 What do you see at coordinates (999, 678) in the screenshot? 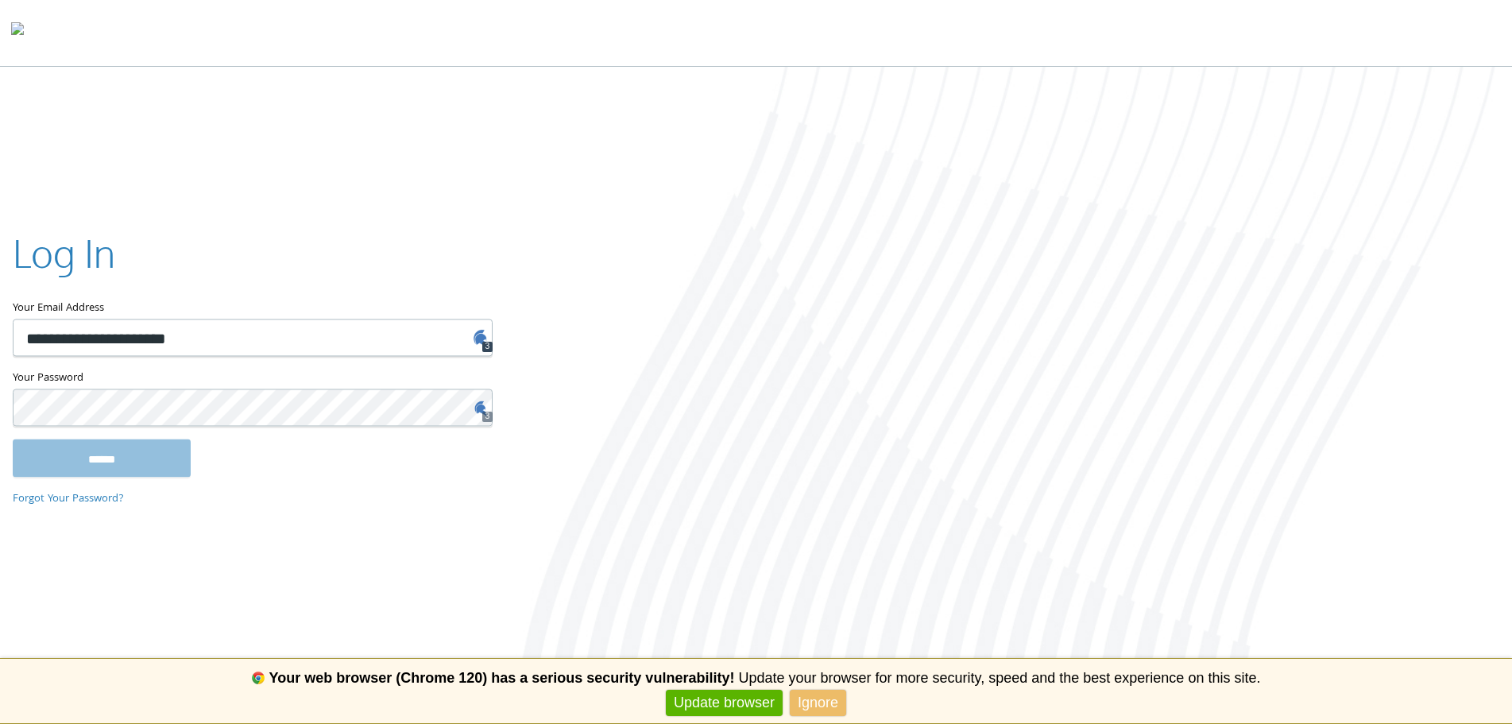
I see `span: Update your browser for more security, speed and the best experience on this site.` at bounding box center [999, 678].